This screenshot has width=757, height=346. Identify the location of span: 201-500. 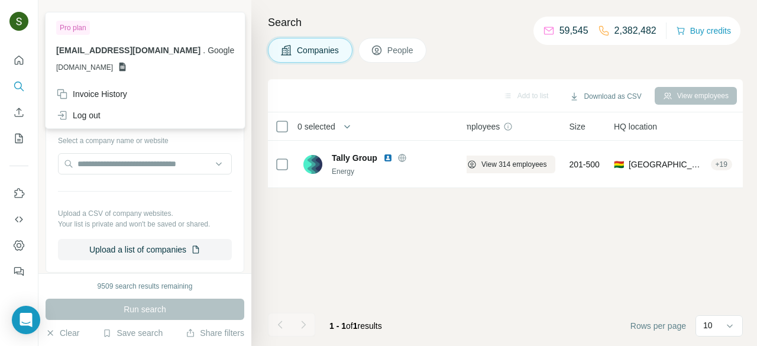
(584, 164).